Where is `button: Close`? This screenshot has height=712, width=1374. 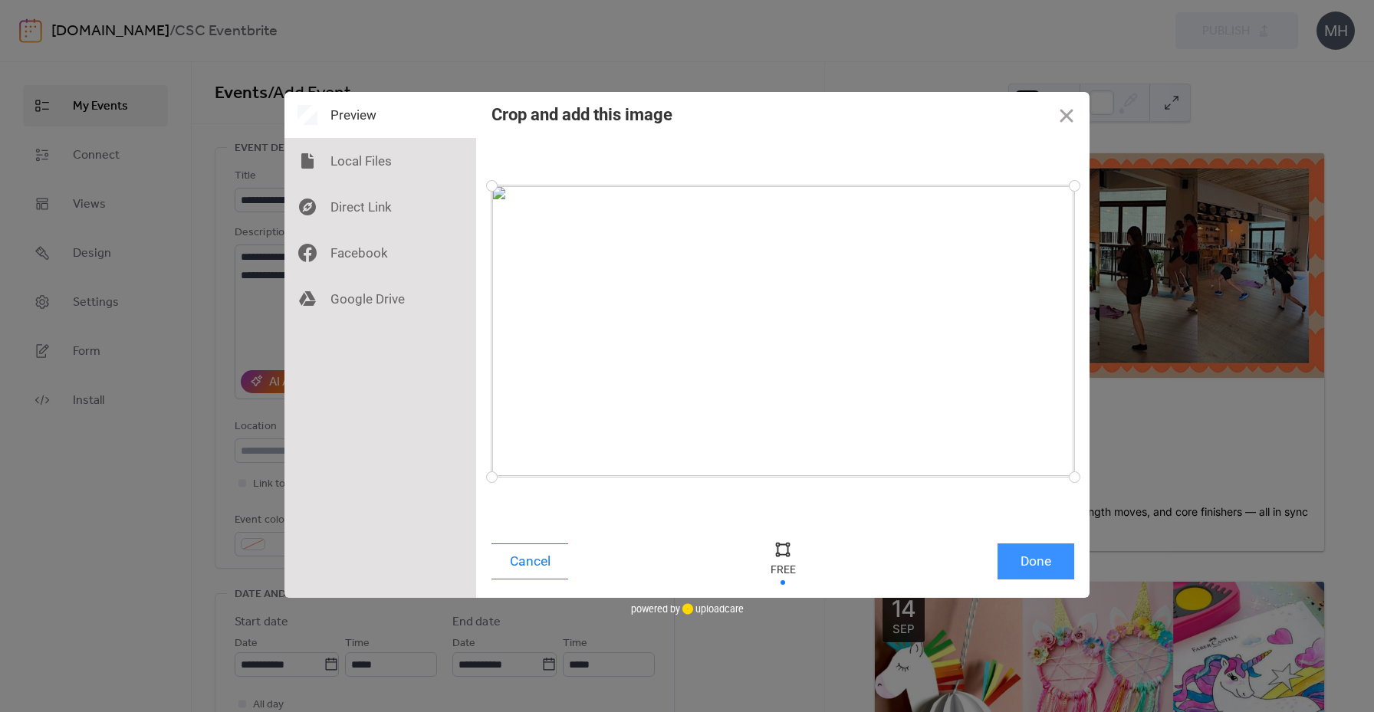
button: Close is located at coordinates (1067, 115).